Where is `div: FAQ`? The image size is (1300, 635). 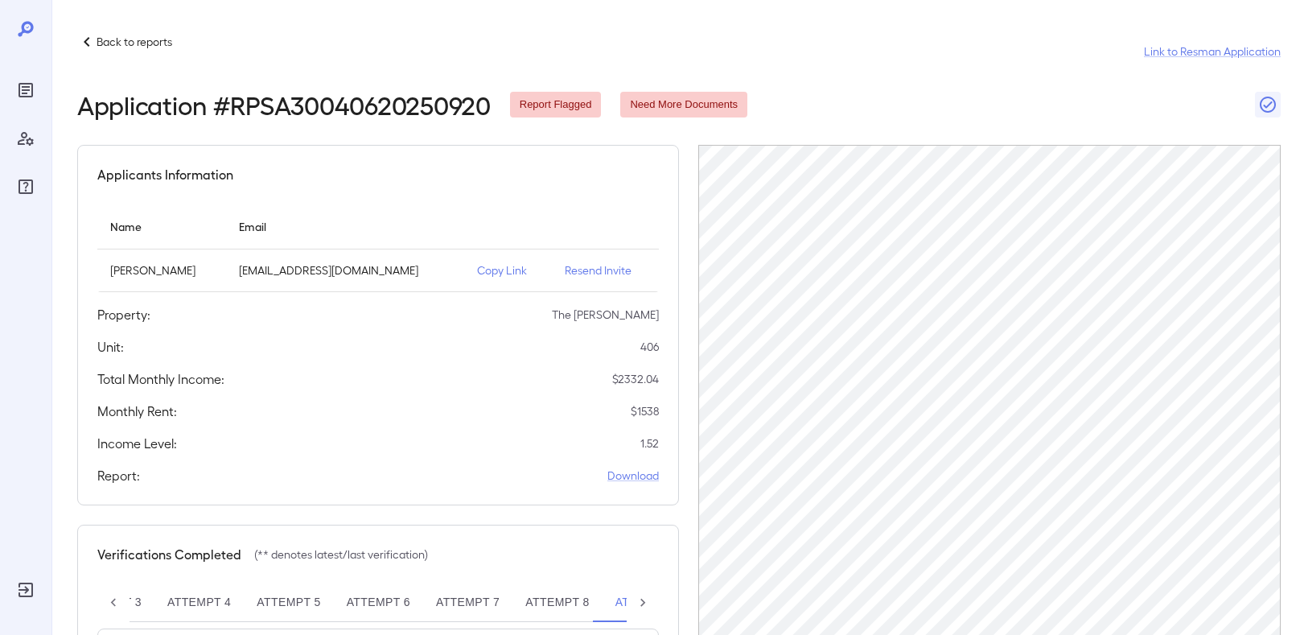
div: FAQ is located at coordinates (26, 187).